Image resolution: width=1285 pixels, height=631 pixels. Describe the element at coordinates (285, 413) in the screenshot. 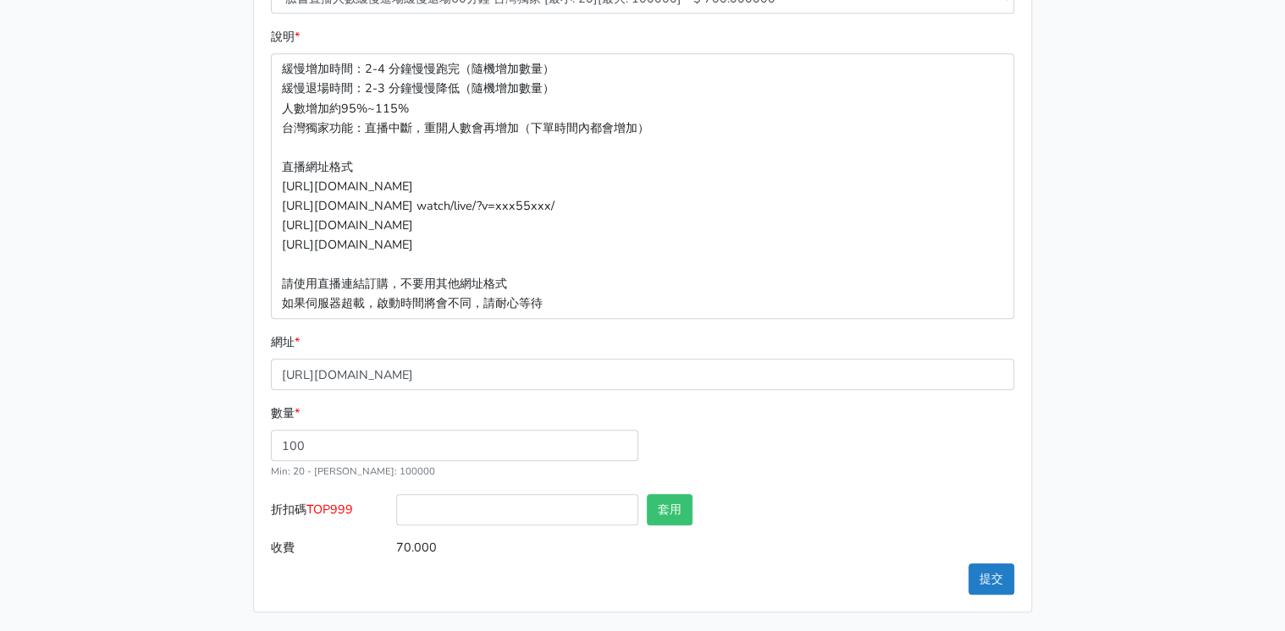

I see `label: 數量` at that location.